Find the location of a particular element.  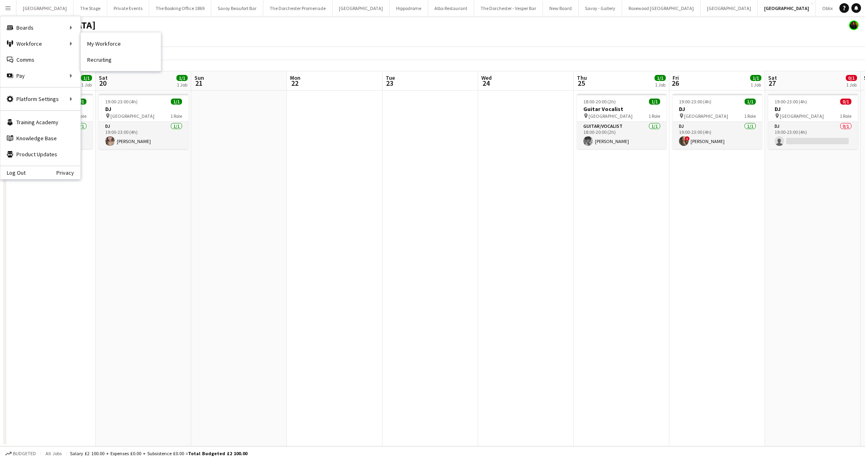

button: Savoy Beaufort Bar is located at coordinates (237, 8).